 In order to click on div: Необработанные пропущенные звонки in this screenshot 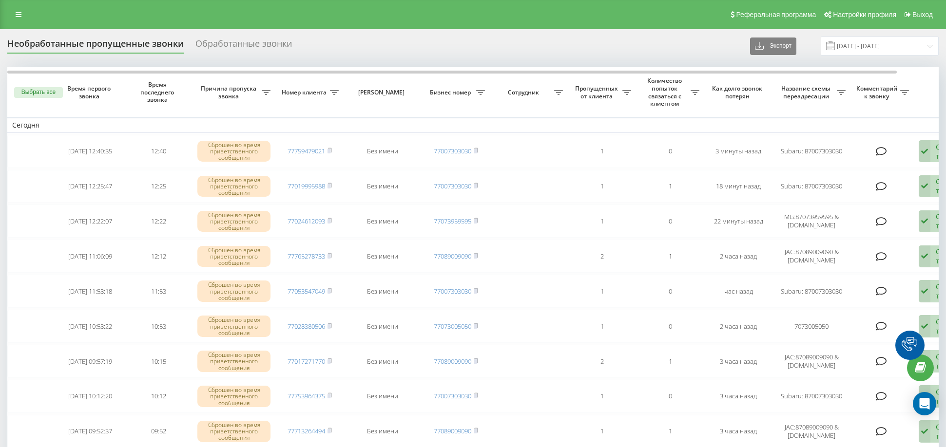, I will do `click(96, 46)`.